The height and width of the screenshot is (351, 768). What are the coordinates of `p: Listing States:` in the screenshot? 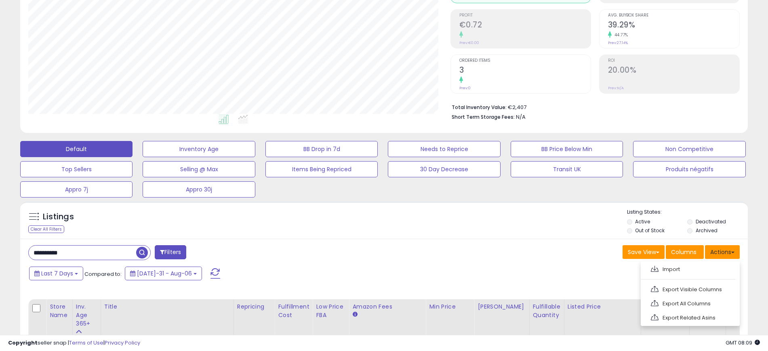 It's located at (688, 212).